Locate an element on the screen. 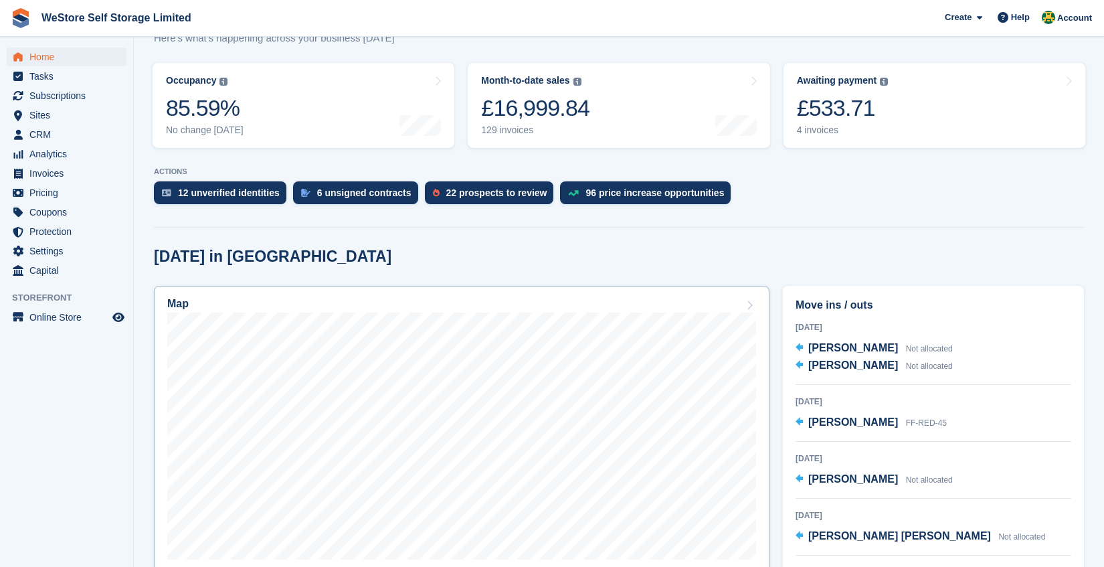  a: 96 price increase opportunities is located at coordinates (648, 196).